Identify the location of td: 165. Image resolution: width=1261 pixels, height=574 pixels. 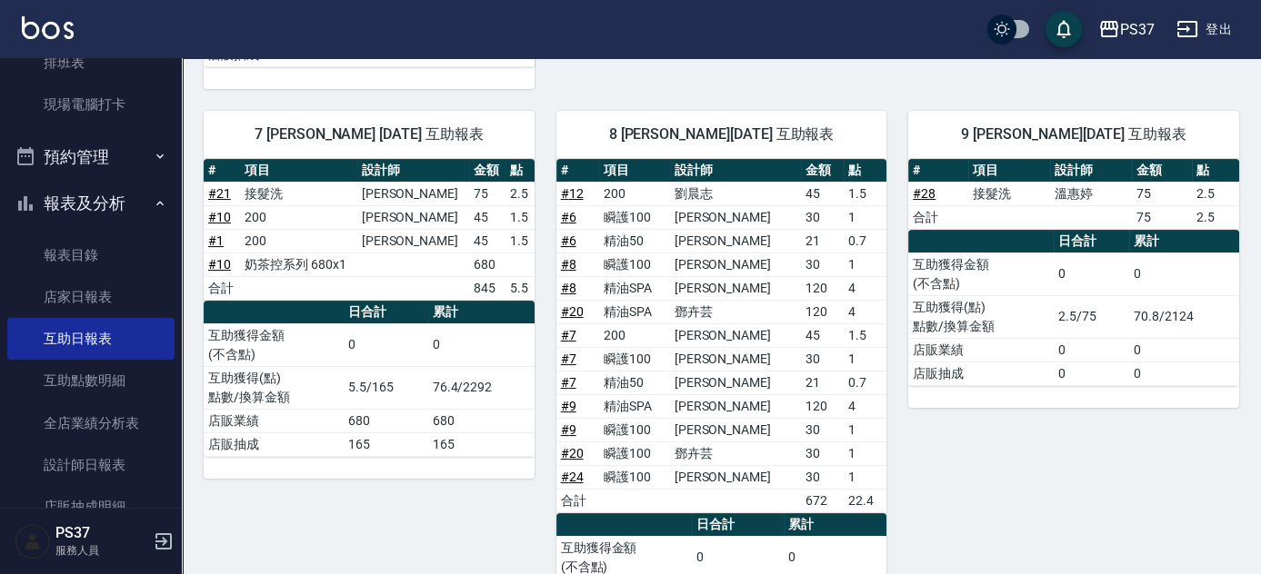
(385, 444).